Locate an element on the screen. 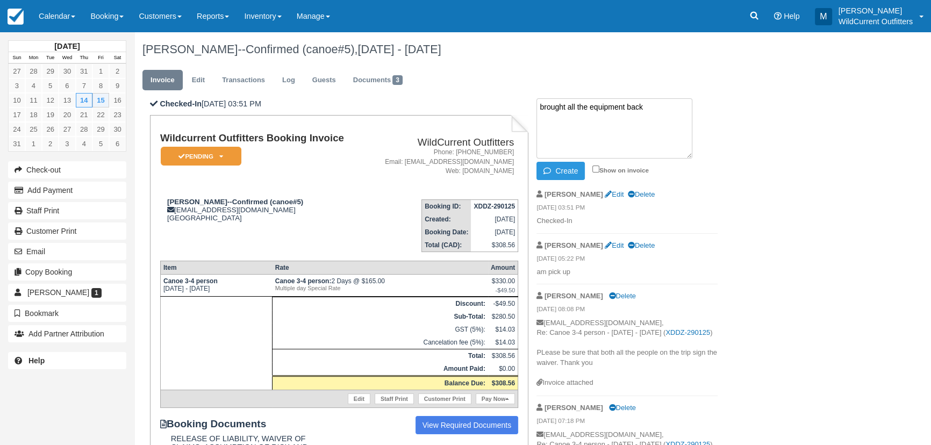 This screenshot has height=445, width=931. p: am pick up is located at coordinates (627, 272).